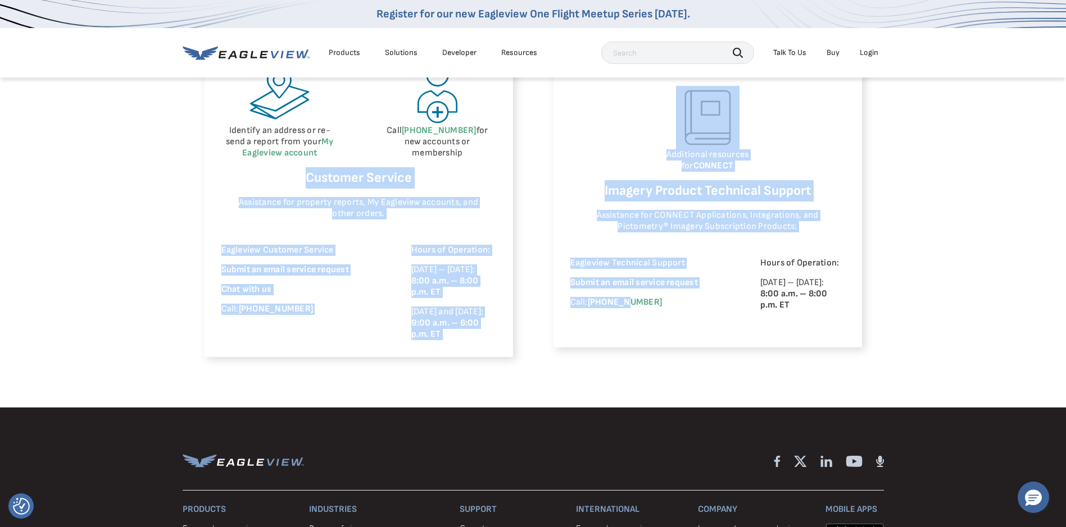  Describe the element at coordinates (833, 53) in the screenshot. I see `a: Buy` at that location.